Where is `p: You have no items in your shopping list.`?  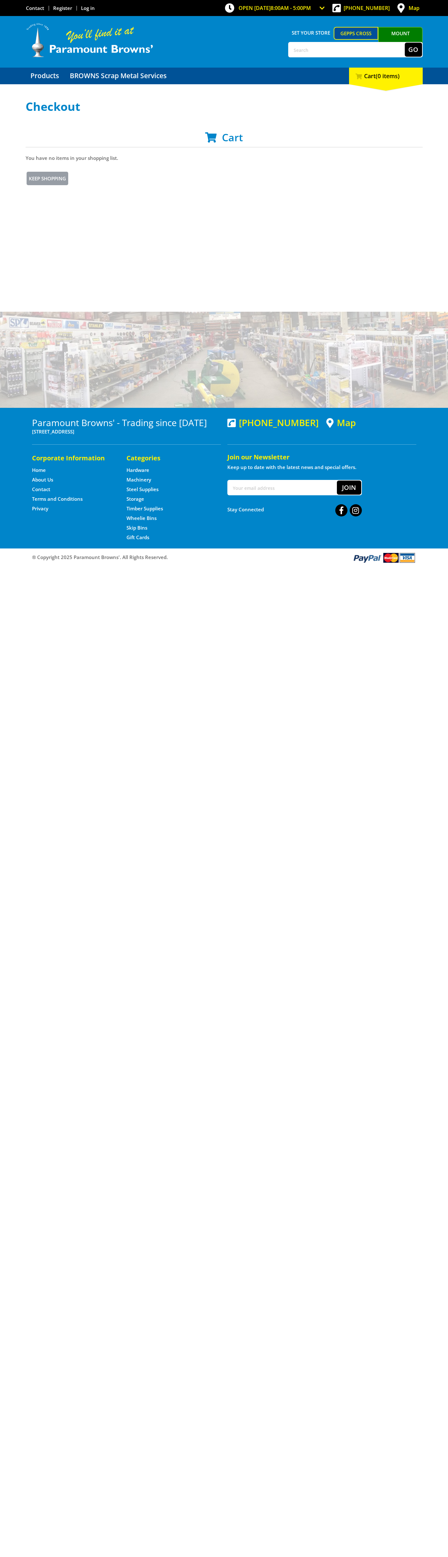
p: You have no items in your shopping list. is located at coordinates (224, 158).